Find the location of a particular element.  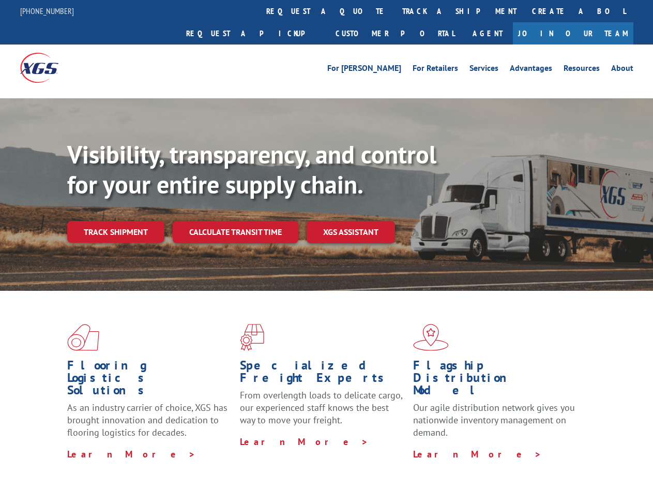

a: For Retailers is located at coordinates (435, 70).